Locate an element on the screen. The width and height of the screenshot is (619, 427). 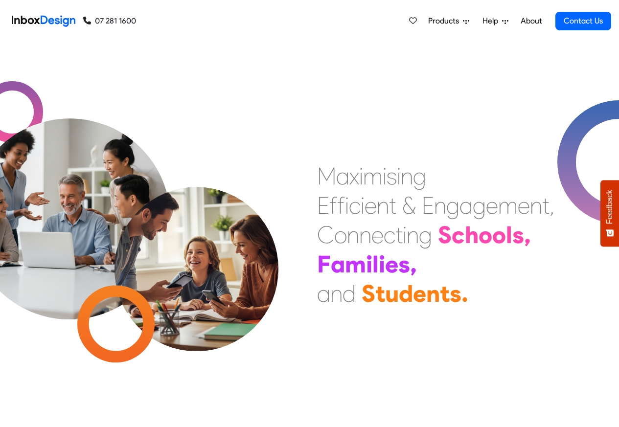
a: Products is located at coordinates (449, 21).